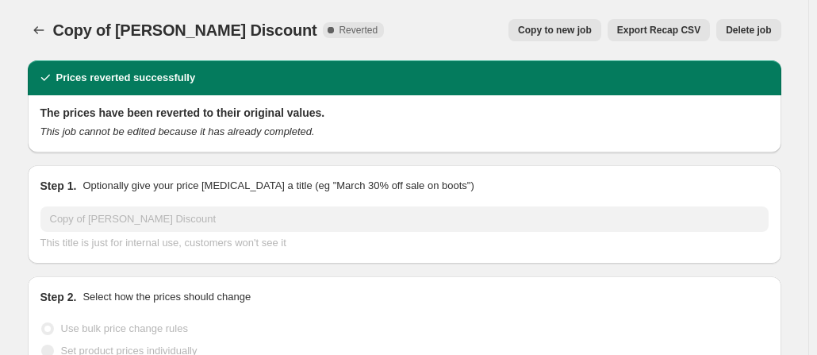 This screenshot has width=817, height=355. I want to click on button: Delete job, so click(748, 30).